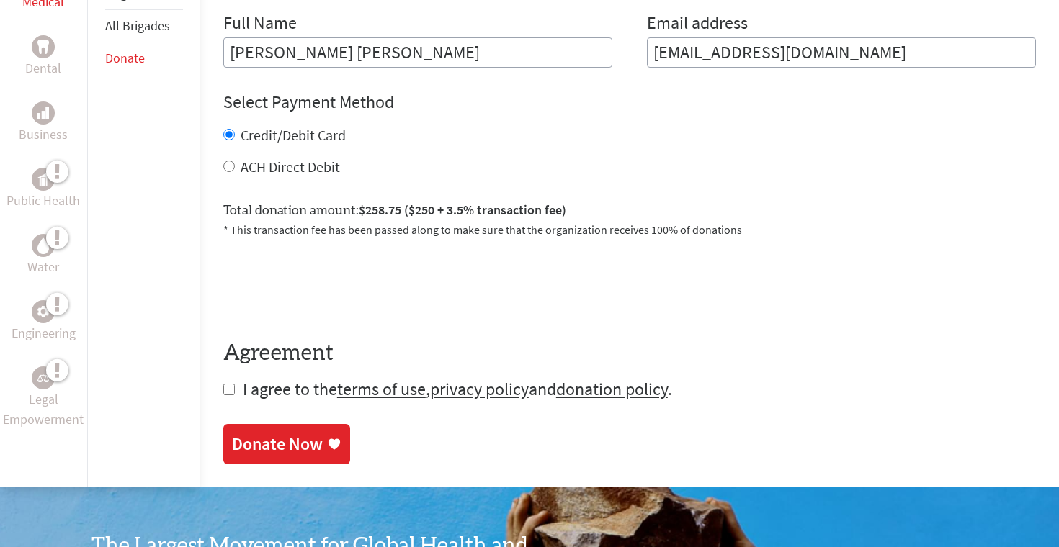  I want to click on div: Donate Now, so click(277, 444).